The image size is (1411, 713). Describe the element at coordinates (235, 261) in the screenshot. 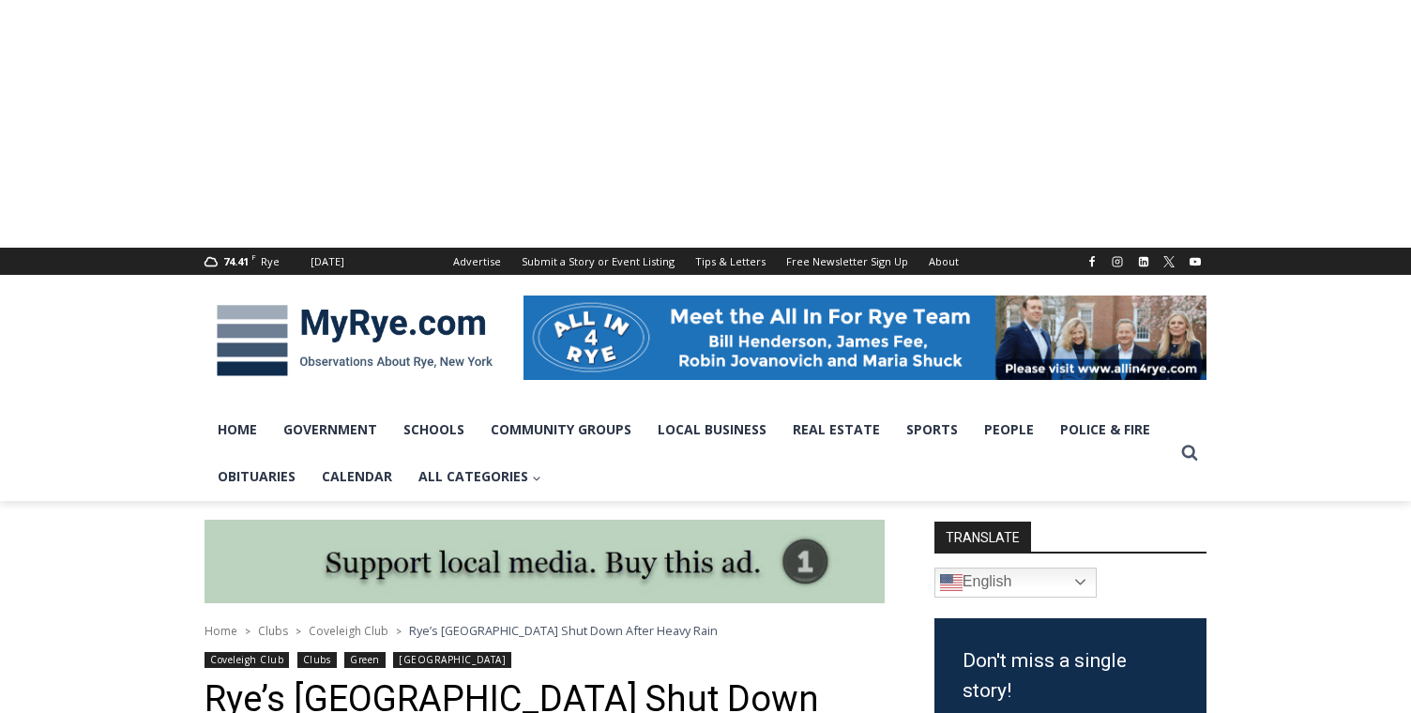

I see `span: 74.41` at that location.